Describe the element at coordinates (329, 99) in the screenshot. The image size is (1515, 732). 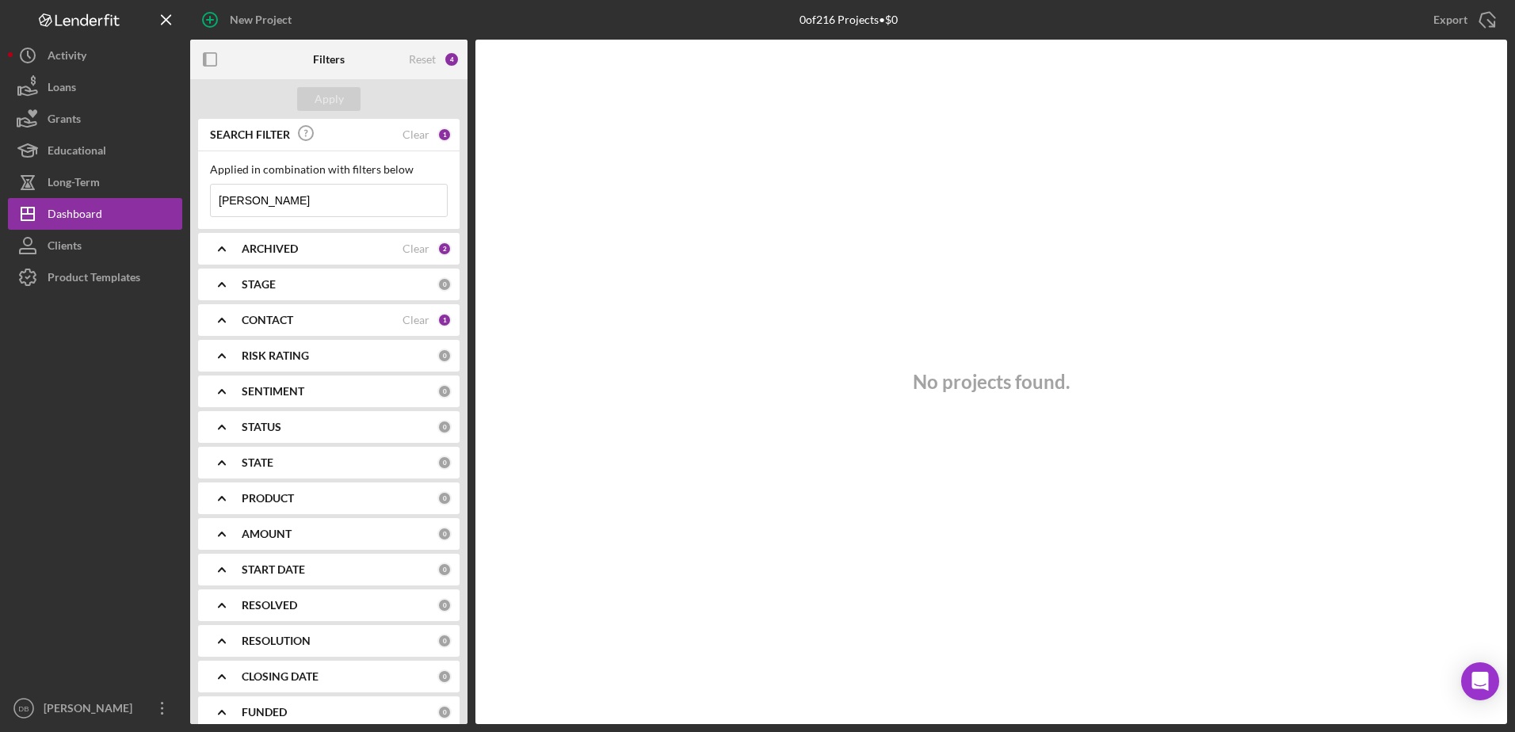
I see `div: Apply` at that location.